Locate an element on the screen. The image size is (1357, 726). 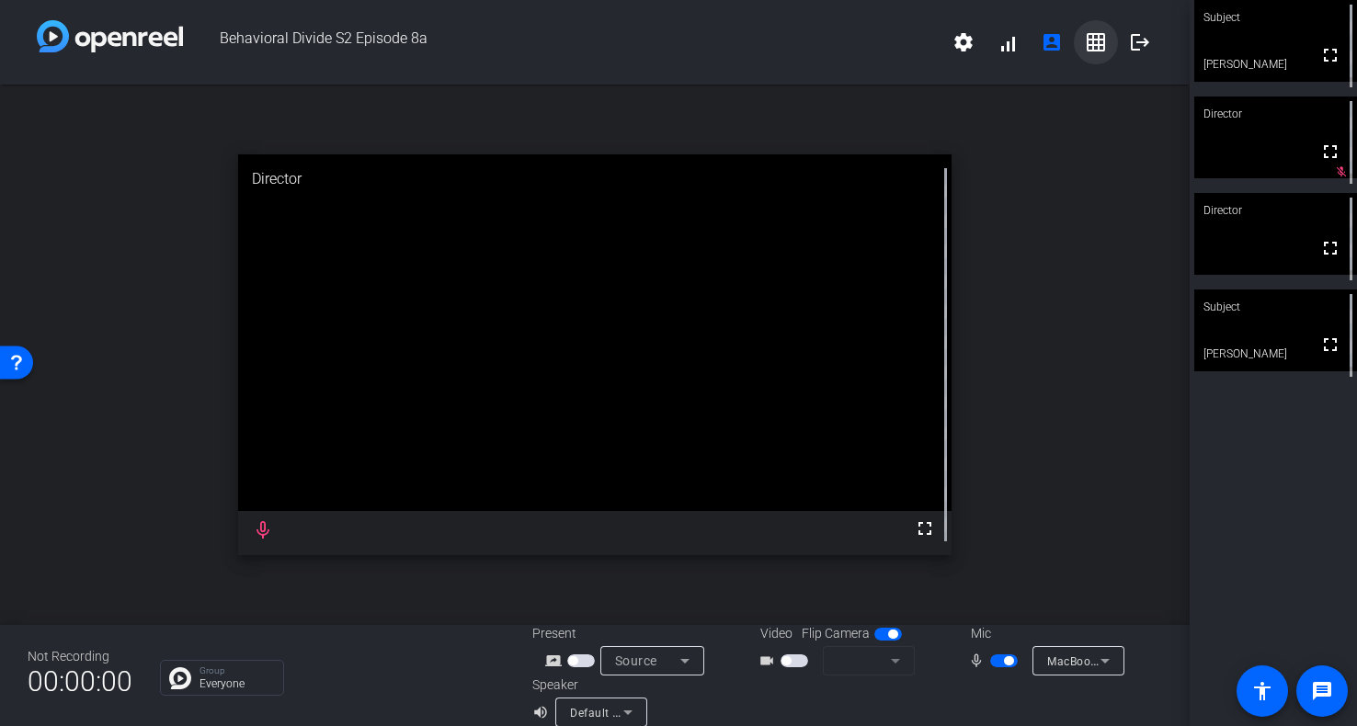
mat-icon: accessibility is located at coordinates (1262, 691).